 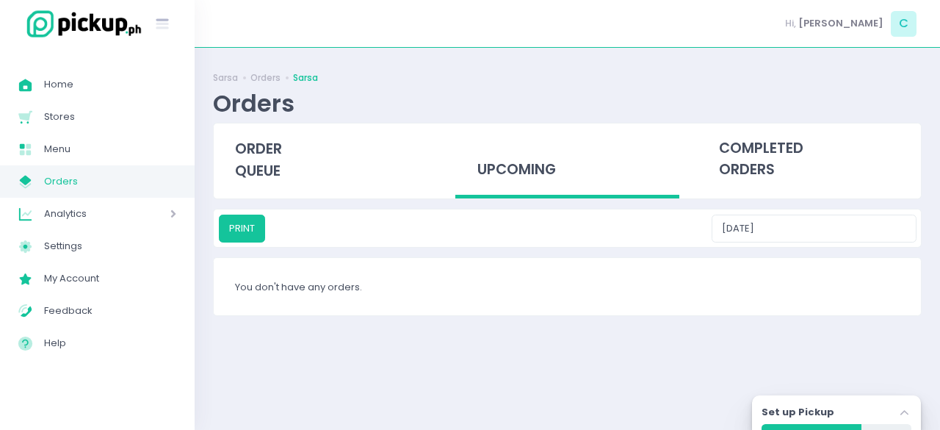 What do you see at coordinates (110, 278) in the screenshot?
I see `span: My Account` at bounding box center [110, 278].